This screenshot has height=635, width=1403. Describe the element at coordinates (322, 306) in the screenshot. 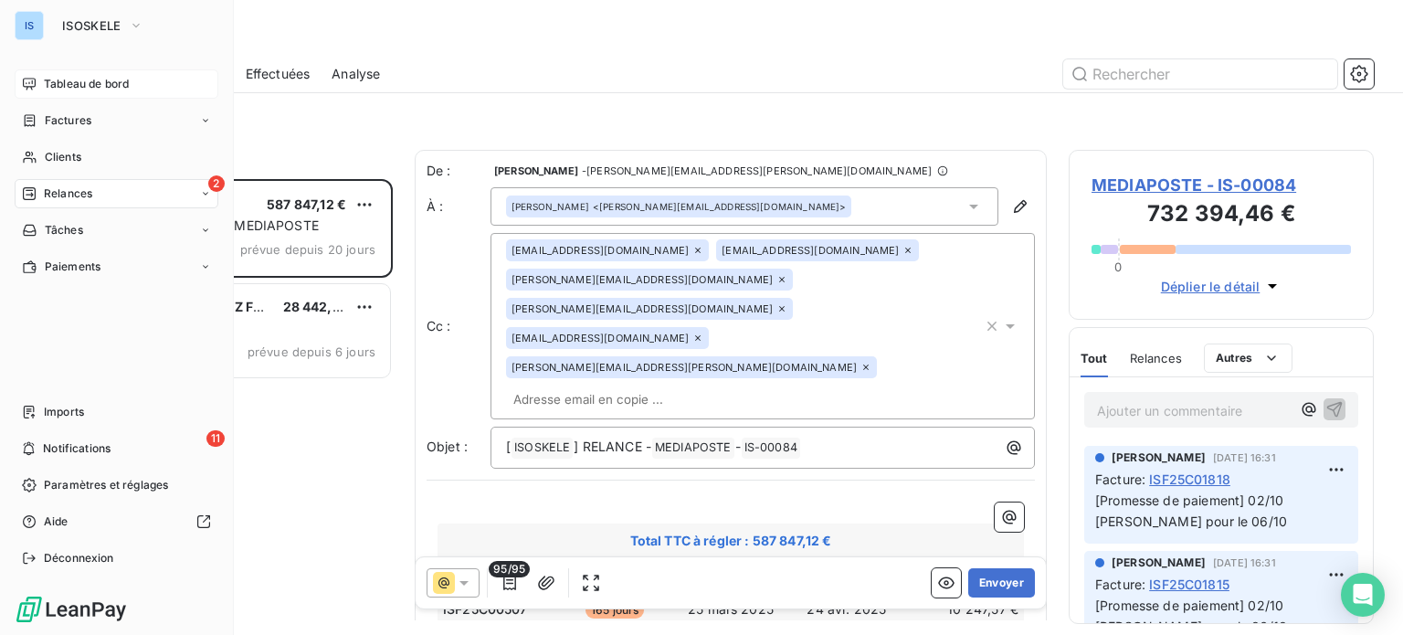

I see `span: 28 442,37 €` at that location.